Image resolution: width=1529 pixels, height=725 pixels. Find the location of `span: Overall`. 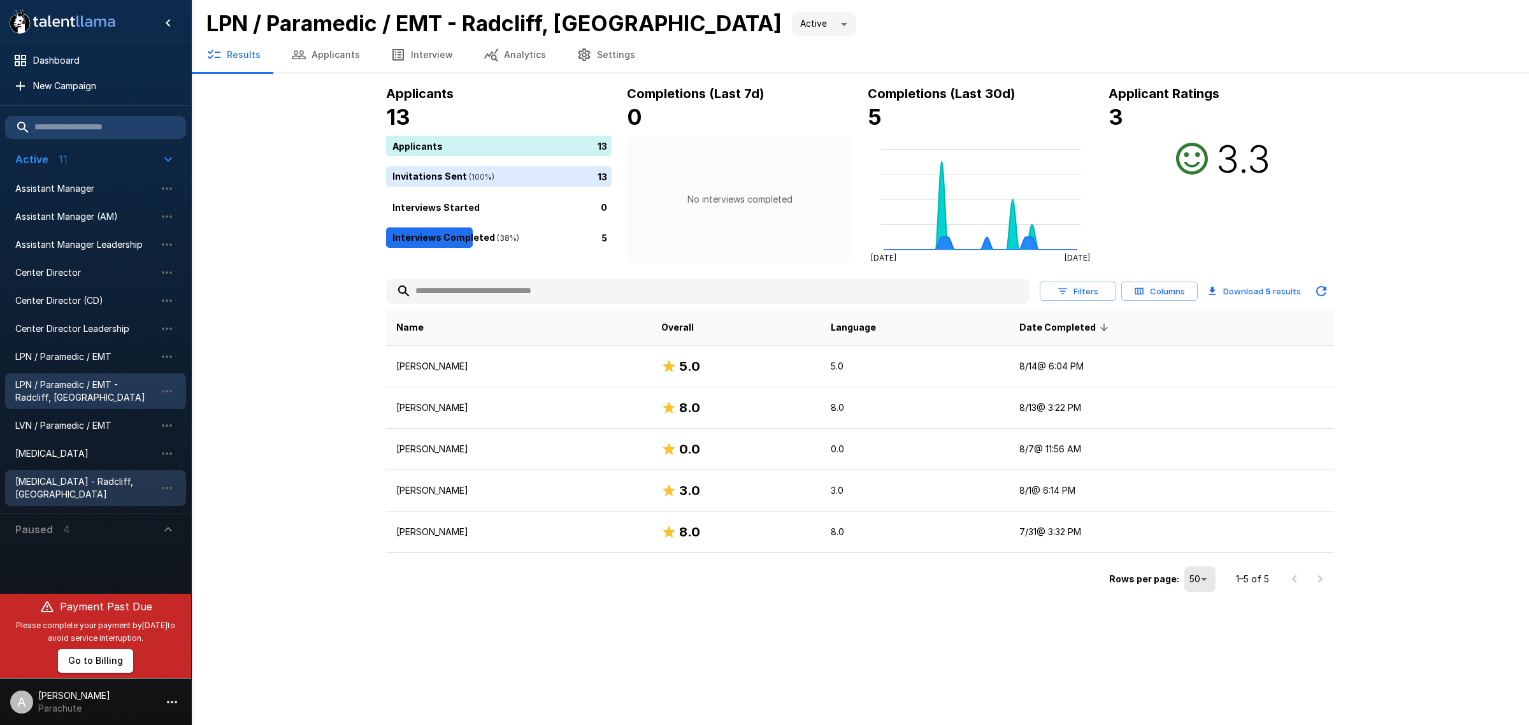

span: Overall is located at coordinates (677, 327).